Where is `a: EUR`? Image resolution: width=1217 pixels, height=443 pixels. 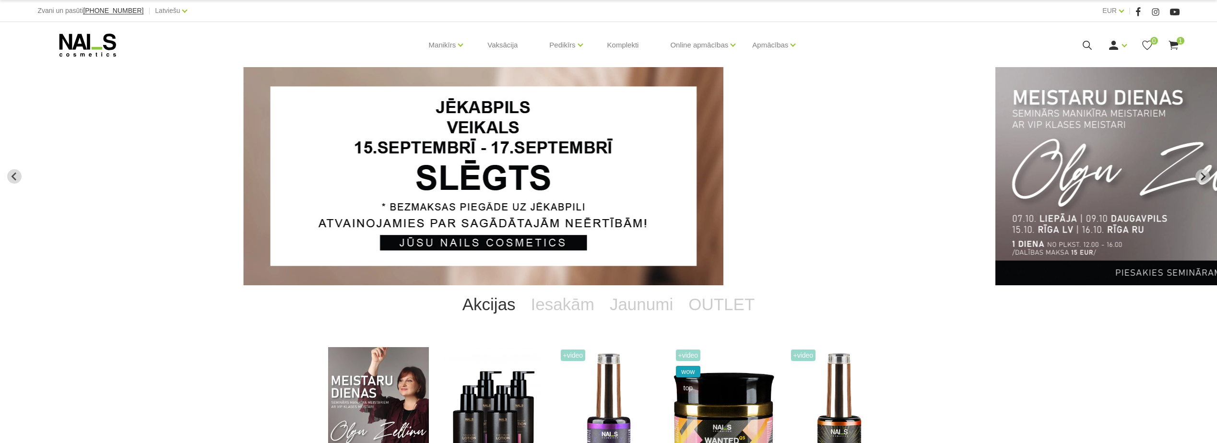
a: EUR is located at coordinates (1109, 11).